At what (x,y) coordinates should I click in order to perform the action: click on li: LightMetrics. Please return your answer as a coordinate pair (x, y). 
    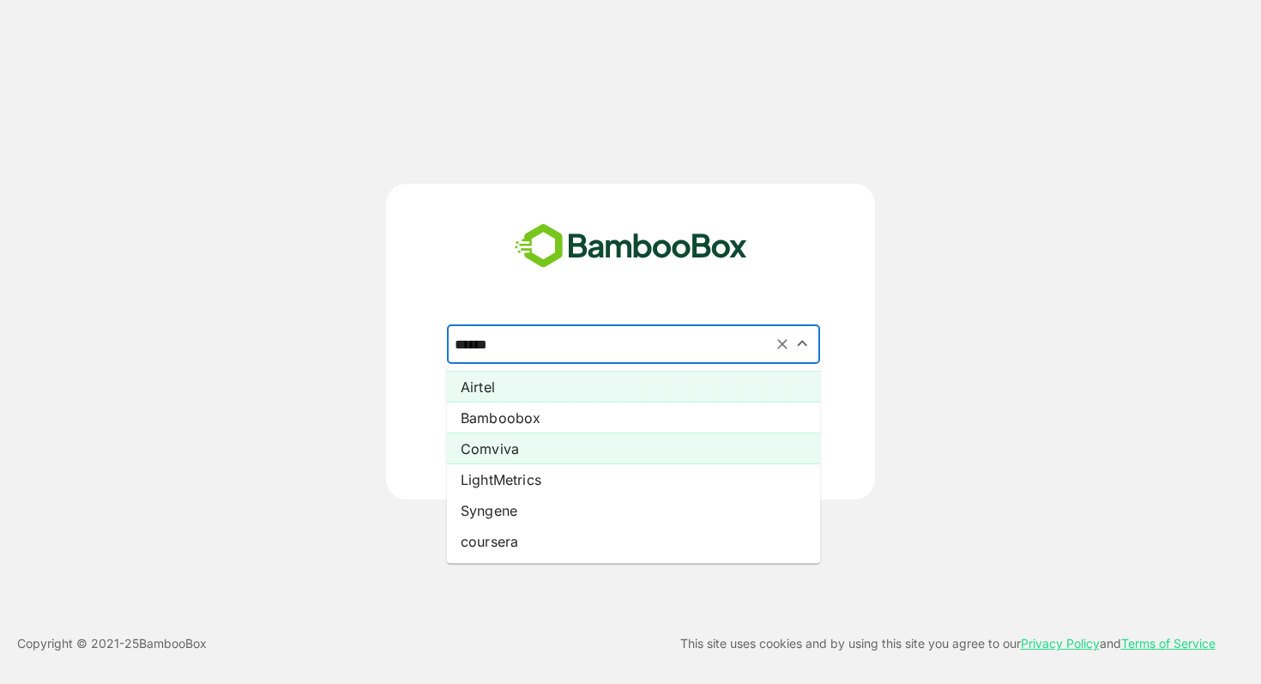
    Looking at the image, I should click on (633, 479).